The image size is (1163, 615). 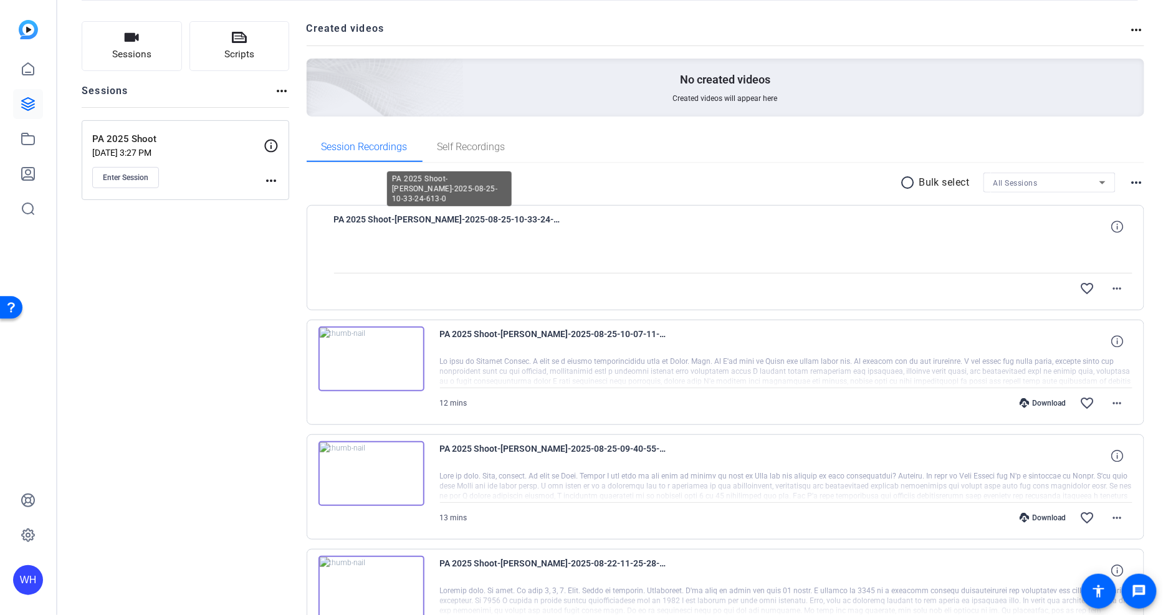 What do you see at coordinates (1099, 592) in the screenshot?
I see `mat-icon: accessibility` at bounding box center [1099, 592].